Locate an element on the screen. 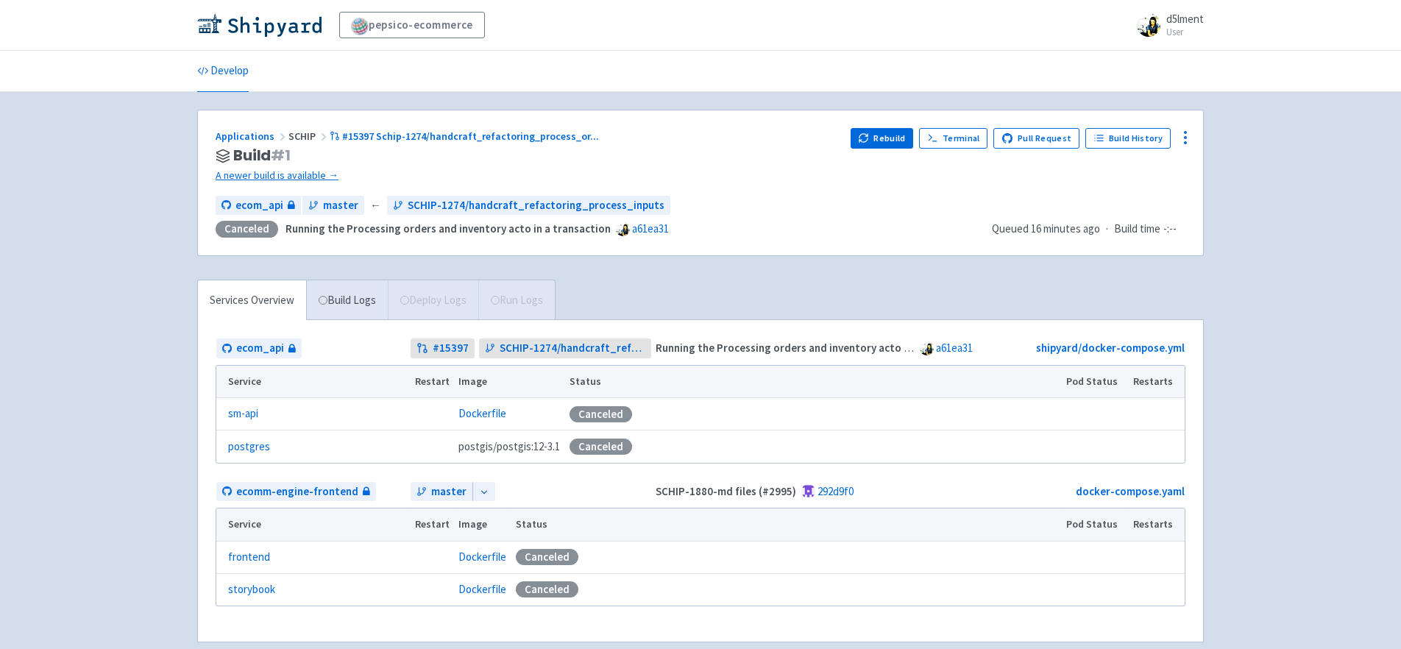 Image resolution: width=1401 pixels, height=649 pixels. a: frontend is located at coordinates (249, 557).